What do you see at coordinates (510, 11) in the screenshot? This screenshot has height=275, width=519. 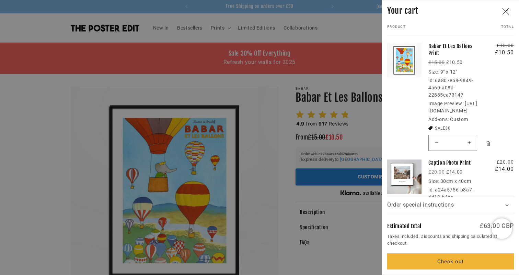 I see `button: Close` at bounding box center [510, 11].